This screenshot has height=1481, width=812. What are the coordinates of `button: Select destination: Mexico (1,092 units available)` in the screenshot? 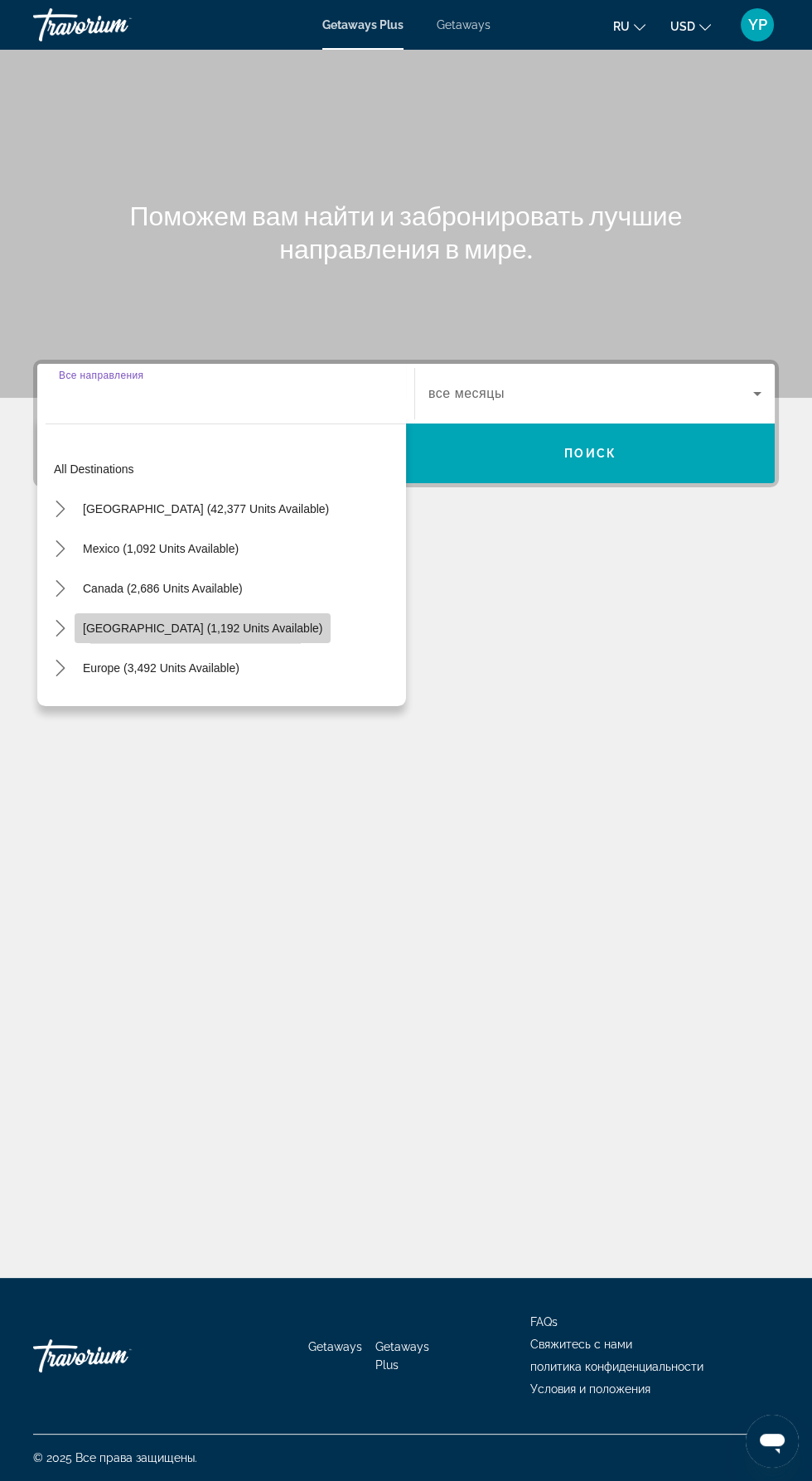 It's located at (160, 549).